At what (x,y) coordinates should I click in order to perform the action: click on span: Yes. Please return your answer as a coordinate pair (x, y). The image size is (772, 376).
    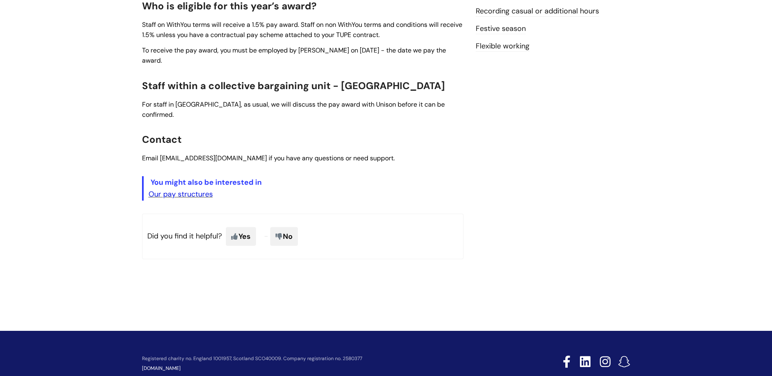
    Looking at the image, I should click on (241, 236).